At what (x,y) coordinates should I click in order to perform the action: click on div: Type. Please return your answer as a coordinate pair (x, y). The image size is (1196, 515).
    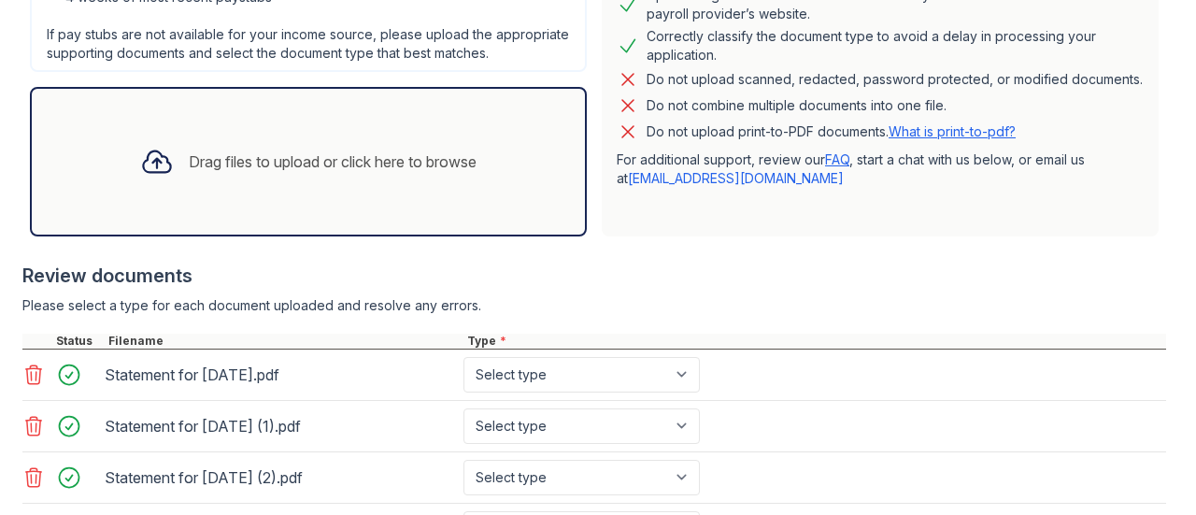
    Looking at the image, I should click on (815, 341).